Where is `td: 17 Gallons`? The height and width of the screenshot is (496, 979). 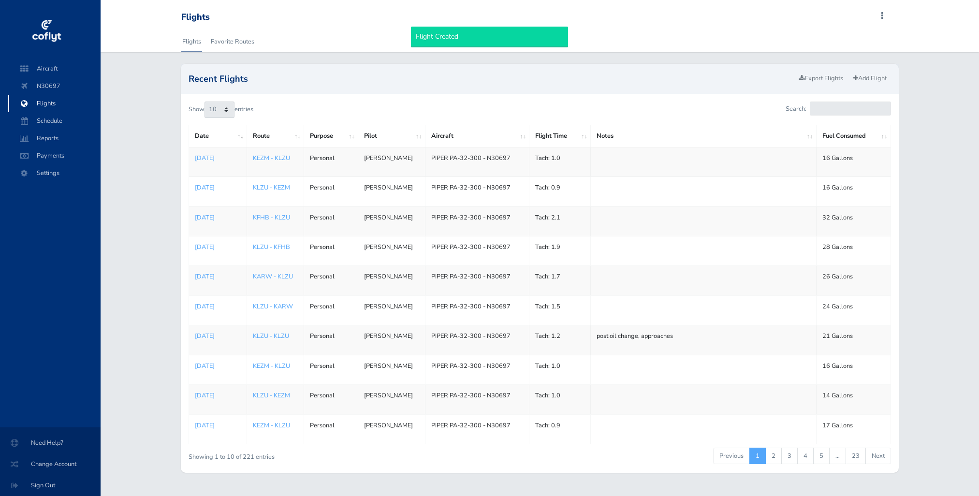
td: 17 Gallons is located at coordinates (853, 429).